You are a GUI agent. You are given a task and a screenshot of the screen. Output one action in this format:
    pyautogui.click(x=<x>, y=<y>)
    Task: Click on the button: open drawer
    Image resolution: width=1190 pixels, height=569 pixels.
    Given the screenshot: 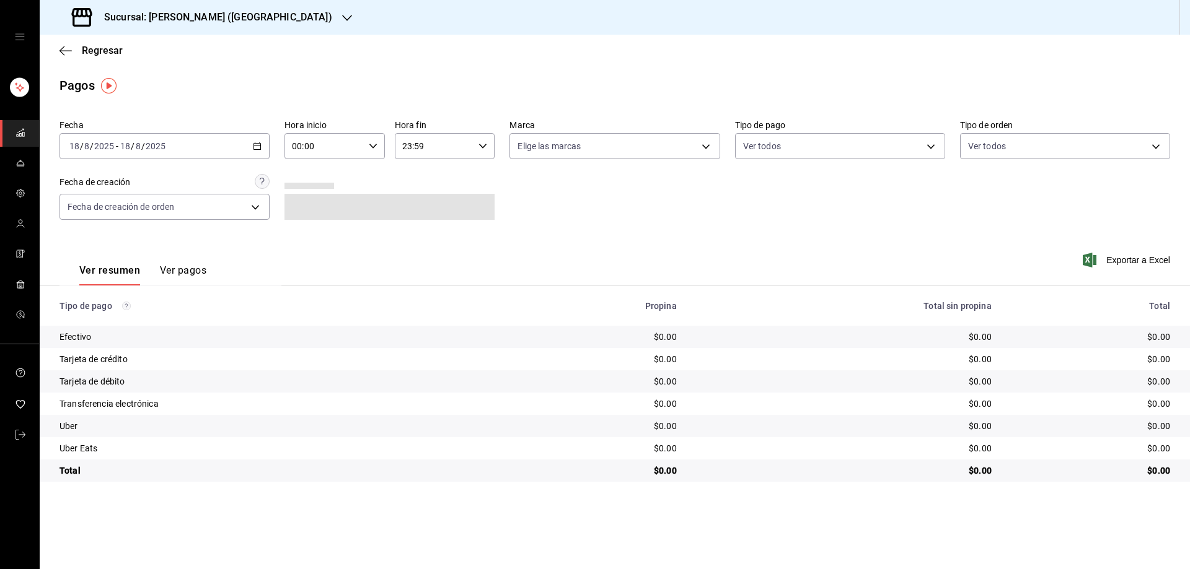 What is the action you would take?
    pyautogui.click(x=20, y=37)
    